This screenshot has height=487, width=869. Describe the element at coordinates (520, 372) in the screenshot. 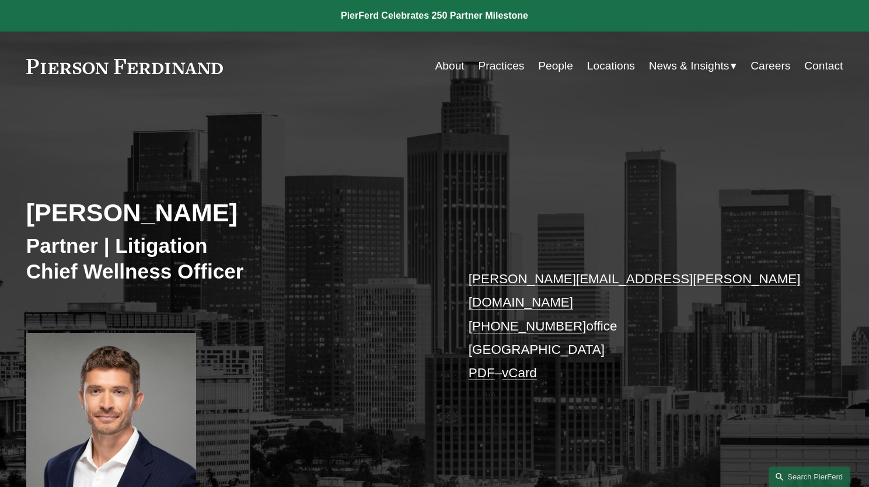

I see `a: vCard` at that location.